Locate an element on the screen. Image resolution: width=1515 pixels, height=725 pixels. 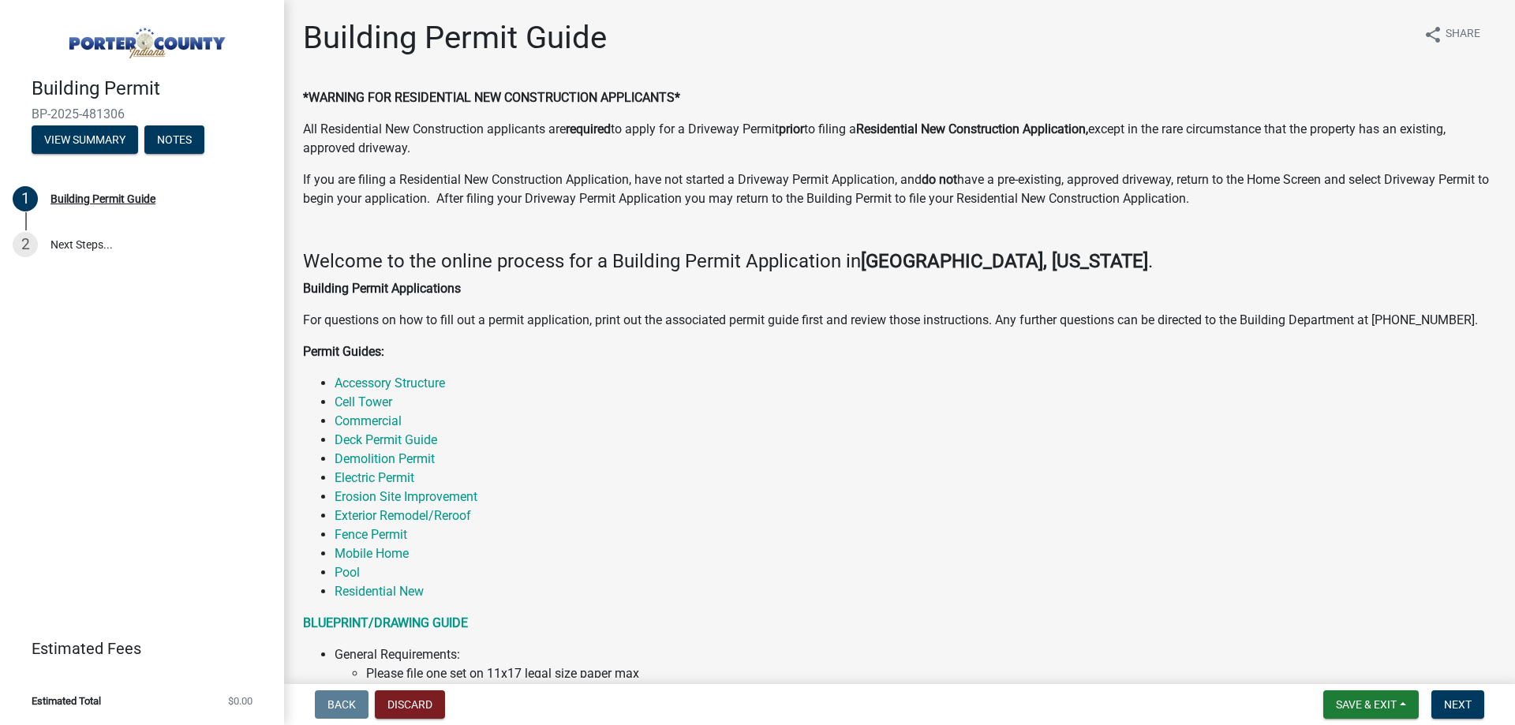
p: All Residential New Construction applicants are to apply for a Driveway Permit to filing a except... is located at coordinates (899, 139).